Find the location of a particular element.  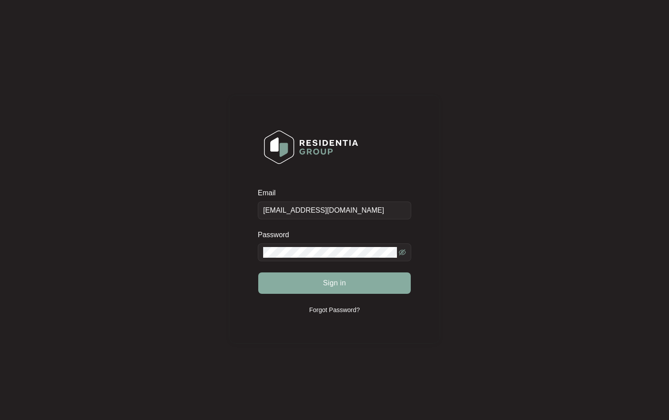

label: Email is located at coordinates (270, 193).